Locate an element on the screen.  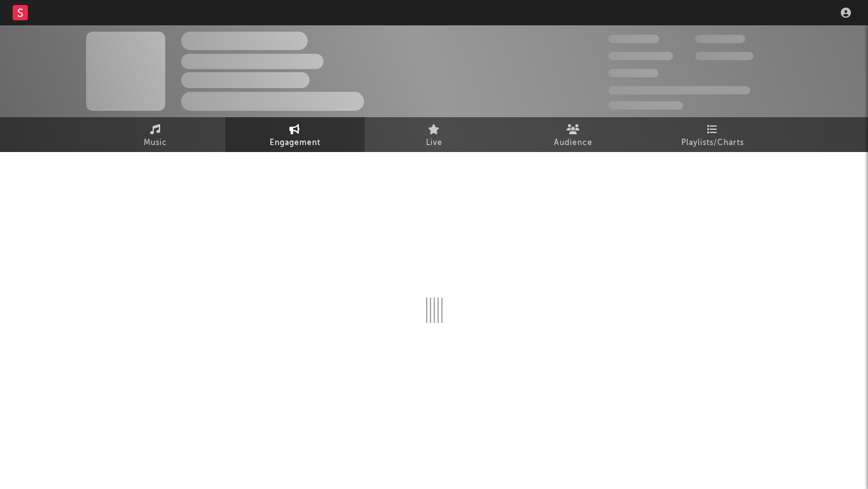
span: Music is located at coordinates (155, 143).